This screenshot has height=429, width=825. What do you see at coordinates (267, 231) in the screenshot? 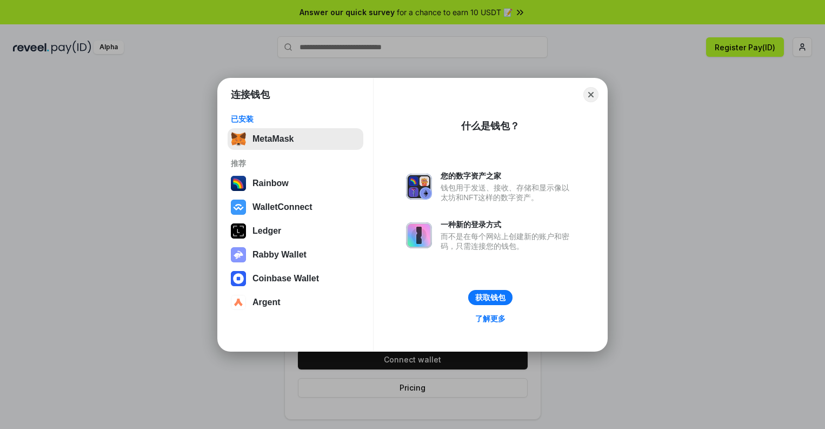
I see `div: Ledger` at bounding box center [267, 231].